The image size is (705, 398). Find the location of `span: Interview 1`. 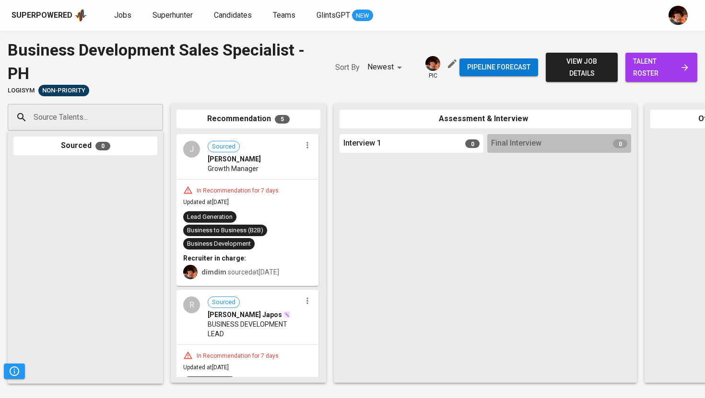

span: Interview 1 is located at coordinates (362, 143).